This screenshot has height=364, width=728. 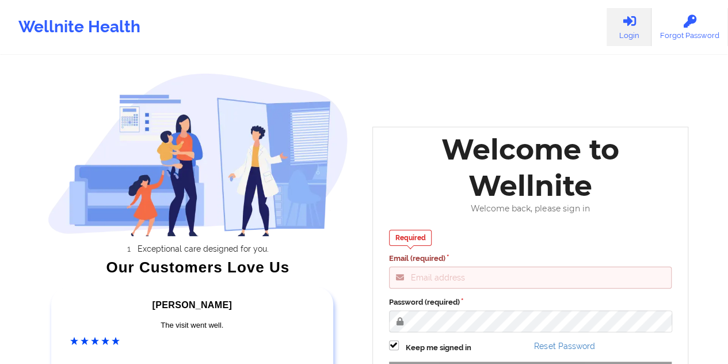 I want to click on li: Exceptional care designed for you., so click(x=203, y=249).